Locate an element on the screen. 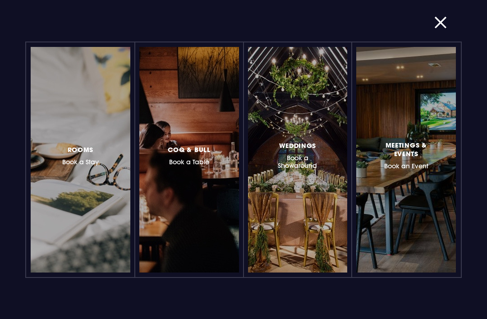 This screenshot has height=319, width=487. span: Meetings & Events is located at coordinates (406, 149).